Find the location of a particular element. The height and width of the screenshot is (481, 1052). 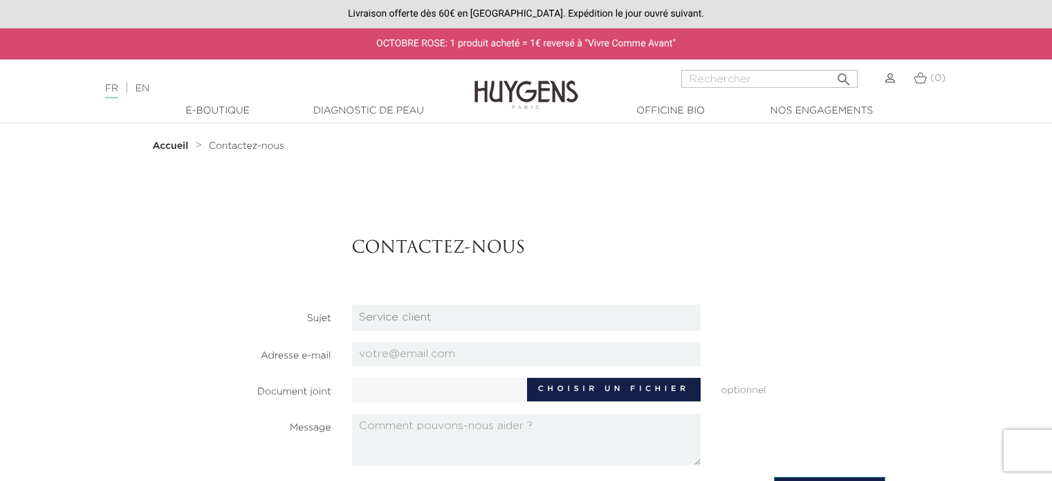

label: Adresse e-mail is located at coordinates (249, 352).